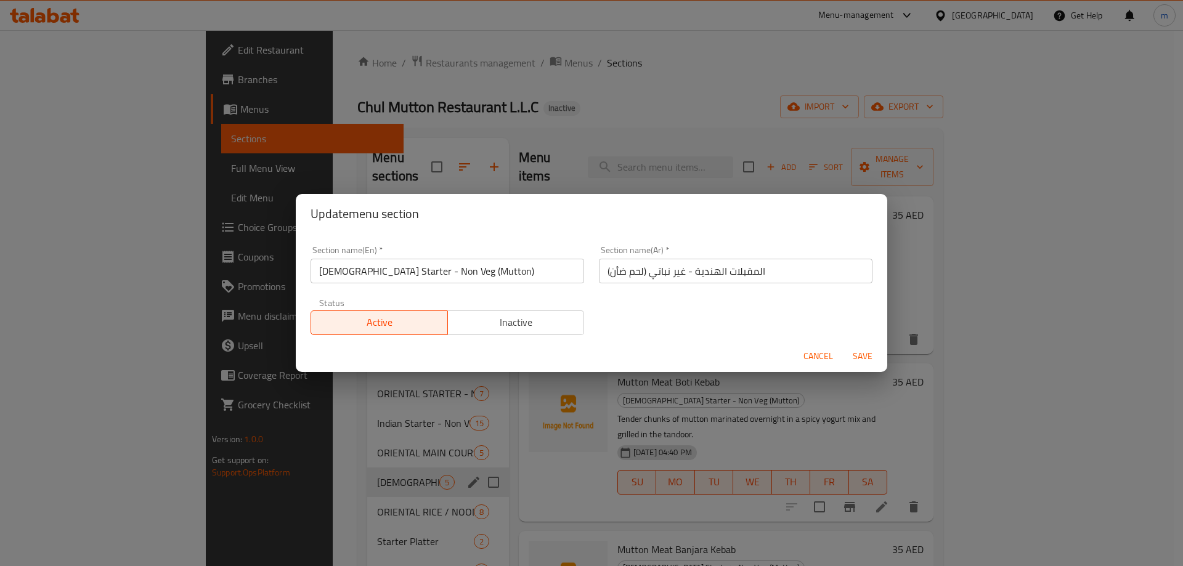 This screenshot has height=566, width=1183. Describe the element at coordinates (379, 322) in the screenshot. I see `span: Active` at that location.